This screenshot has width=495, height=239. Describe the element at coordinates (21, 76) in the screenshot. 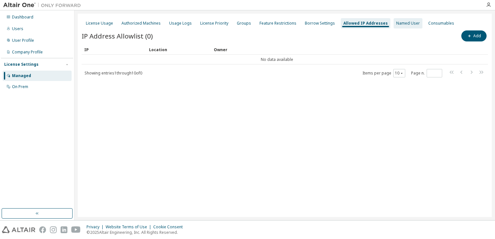

I see `div: Managed` at that location.